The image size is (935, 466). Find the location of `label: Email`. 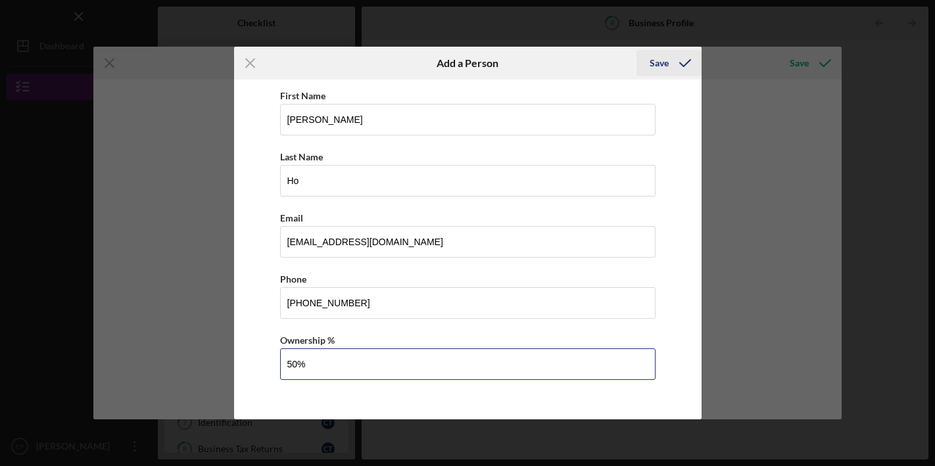

label: Email is located at coordinates (291, 218).